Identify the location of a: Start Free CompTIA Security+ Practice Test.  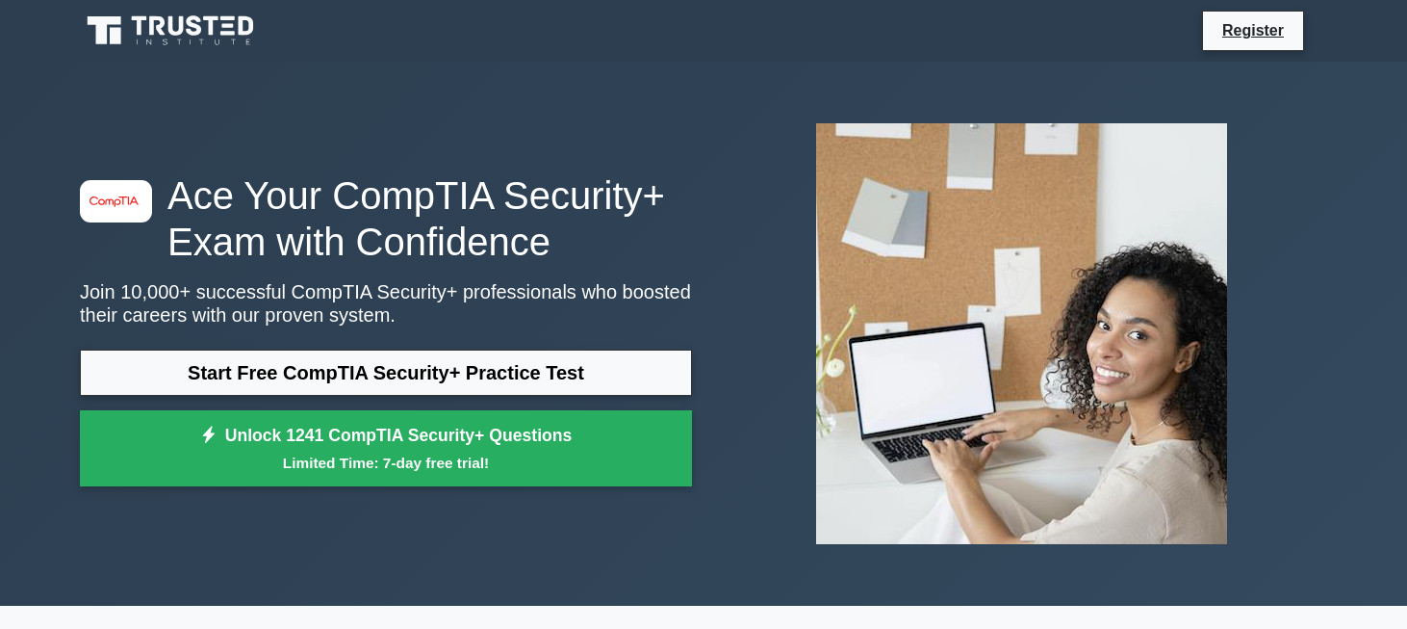
(386, 373).